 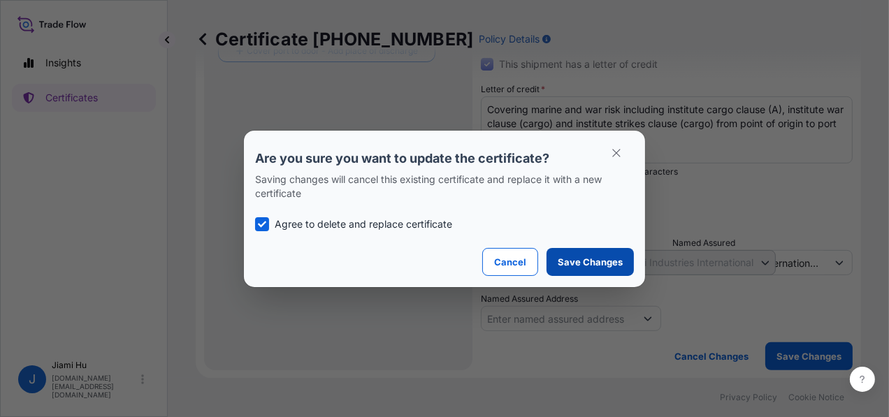 What do you see at coordinates (590, 262) in the screenshot?
I see `button: Save Changes` at bounding box center [590, 262].